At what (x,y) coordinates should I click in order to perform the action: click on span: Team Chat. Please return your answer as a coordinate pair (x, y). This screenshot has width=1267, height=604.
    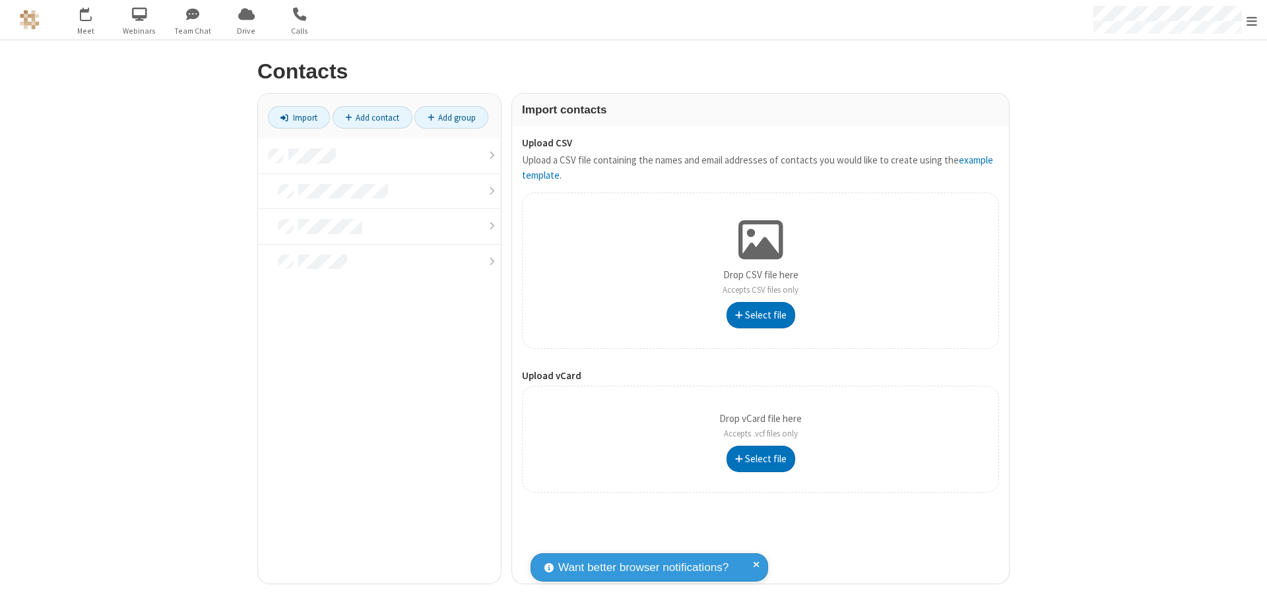
    Looking at the image, I should click on (193, 31).